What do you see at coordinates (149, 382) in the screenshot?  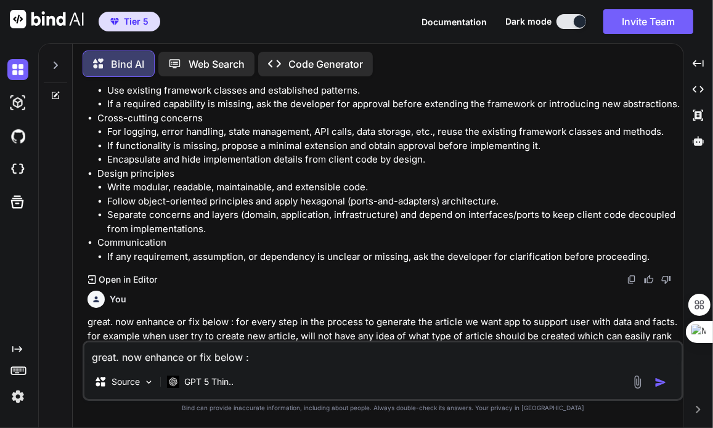 I see `img: Pick Models` at bounding box center [149, 382].